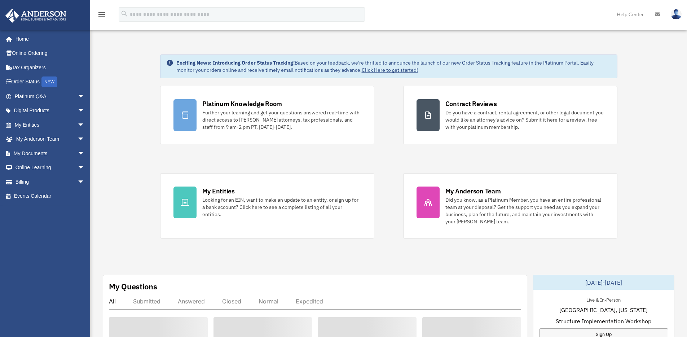 The image size is (687, 337). Describe the element at coordinates (242, 104) in the screenshot. I see `div: Platinum Knowledge Room` at that location.